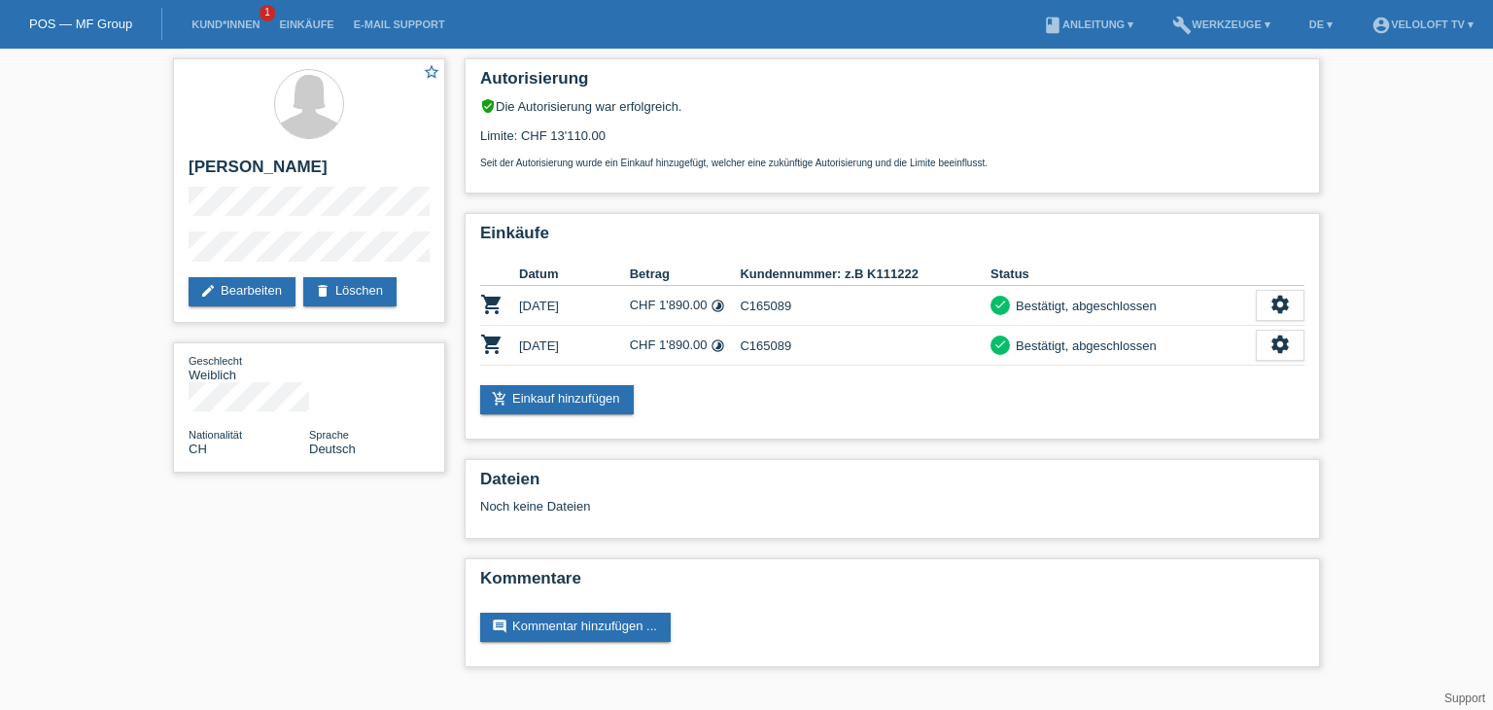 The width and height of the screenshot is (1493, 710). I want to click on i: POSP00028357, so click(492, 304).